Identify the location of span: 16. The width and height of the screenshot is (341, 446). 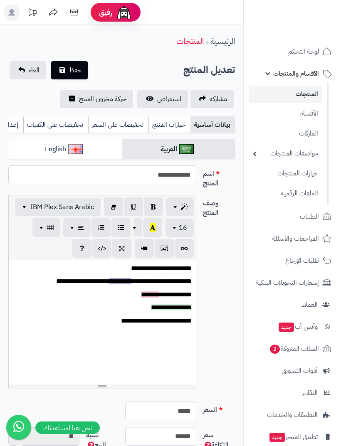
(183, 228).